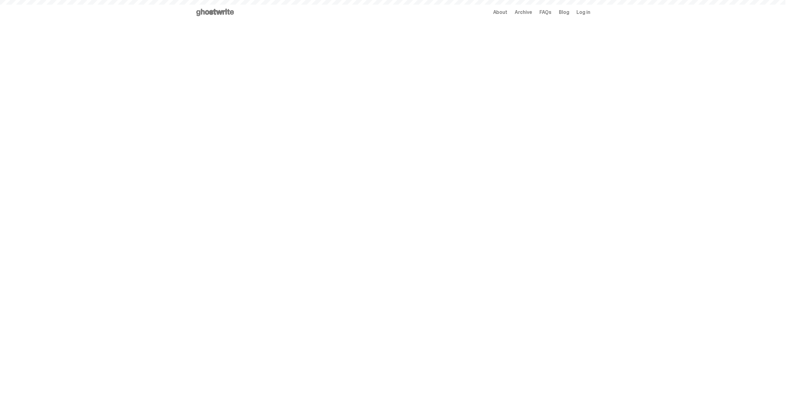 This screenshot has height=420, width=790. Describe the element at coordinates (545, 12) in the screenshot. I see `a: FAQs` at that location.